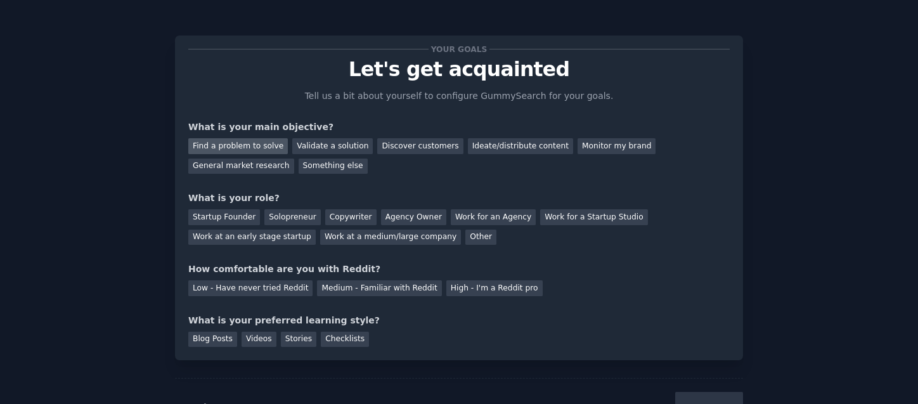 The width and height of the screenshot is (918, 404). I want to click on div: Work for an Agency, so click(493, 217).